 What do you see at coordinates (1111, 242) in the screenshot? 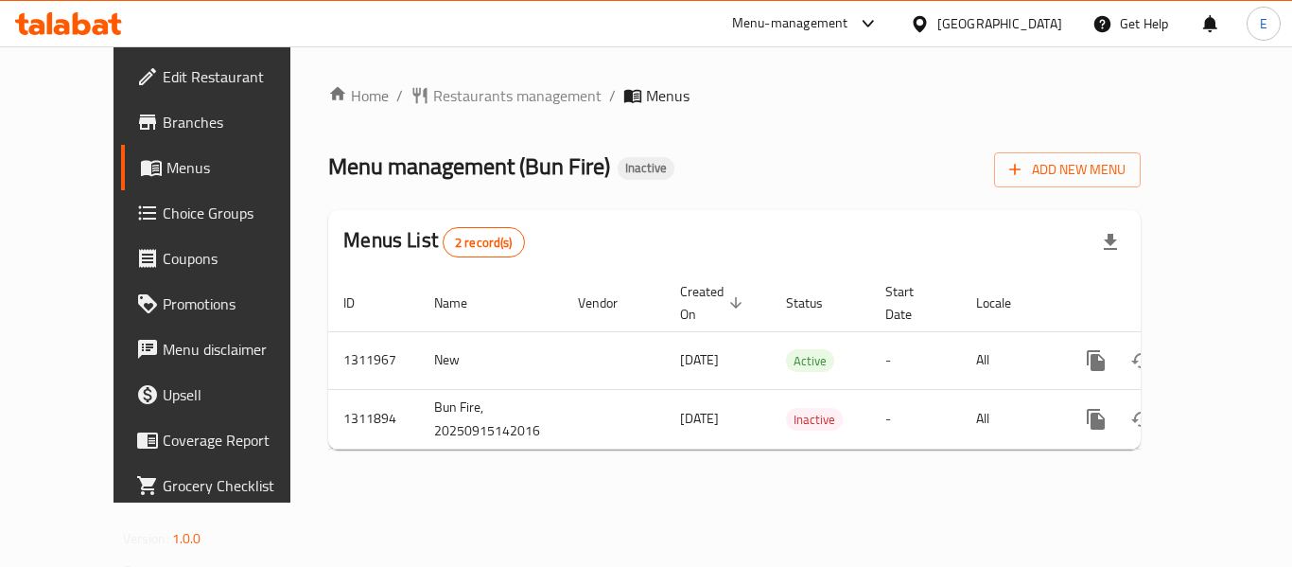
I see `div: Export file` at bounding box center [1111, 242].